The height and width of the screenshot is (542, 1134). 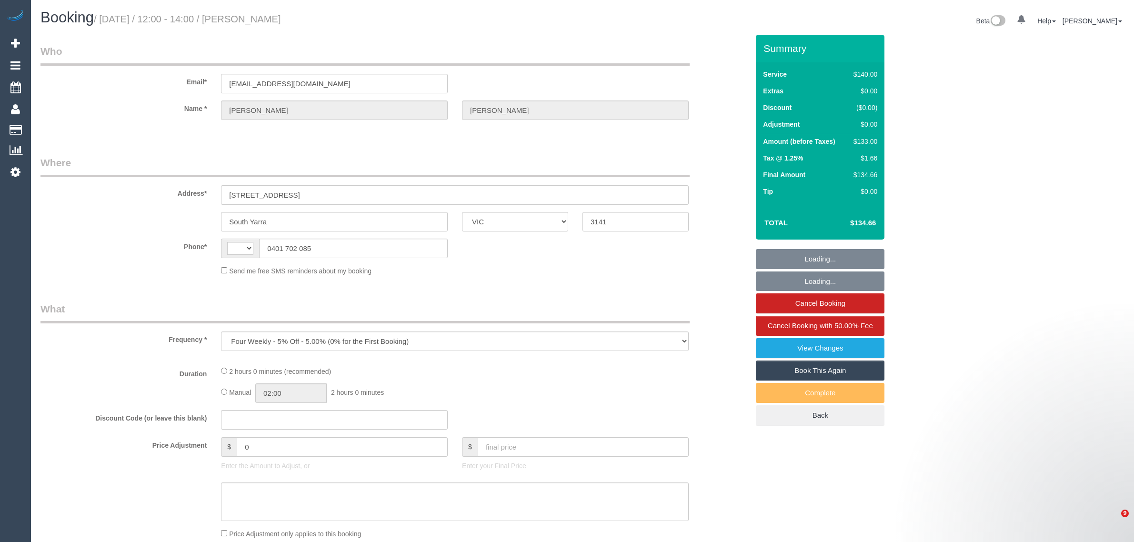 I want to click on label: Discount, so click(x=778, y=108).